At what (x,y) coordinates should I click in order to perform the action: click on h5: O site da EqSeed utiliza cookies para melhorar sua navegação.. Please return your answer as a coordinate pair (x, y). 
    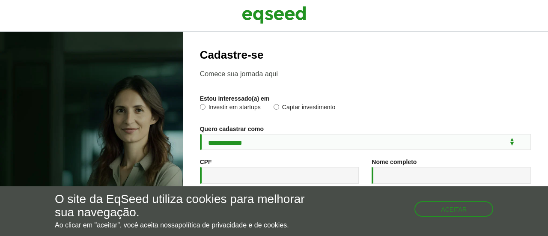
    Looking at the image, I should click on (186, 206).